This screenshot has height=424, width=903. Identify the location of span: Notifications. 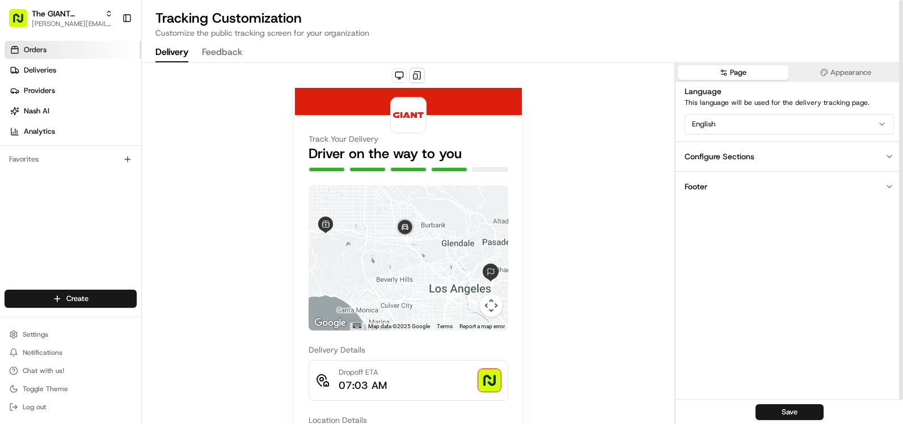
(43, 353).